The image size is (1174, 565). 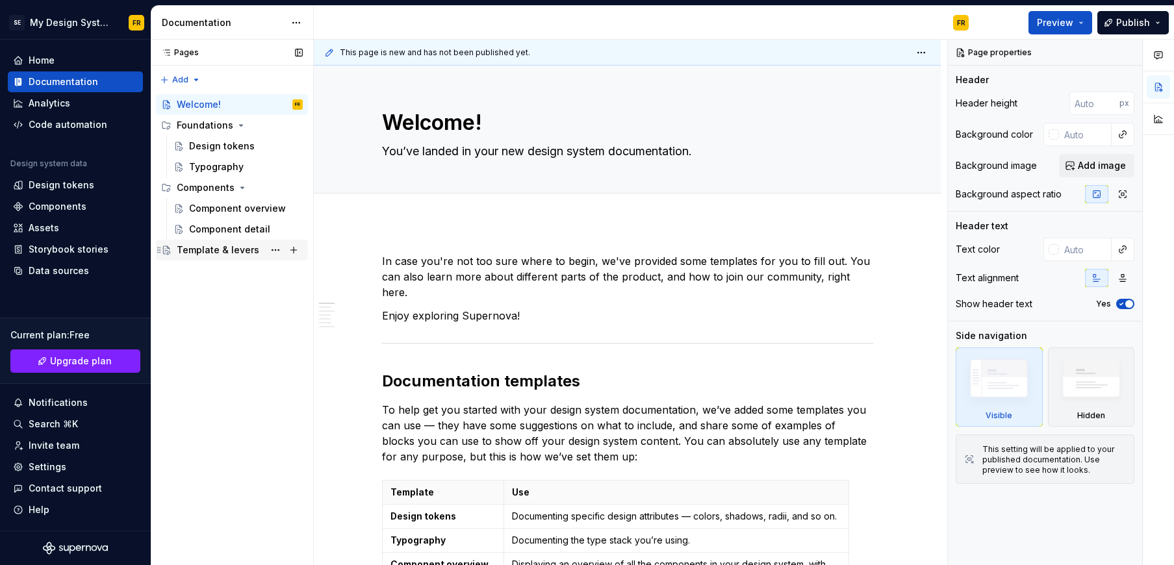 What do you see at coordinates (180, 80) in the screenshot?
I see `button: Add` at bounding box center [180, 80].